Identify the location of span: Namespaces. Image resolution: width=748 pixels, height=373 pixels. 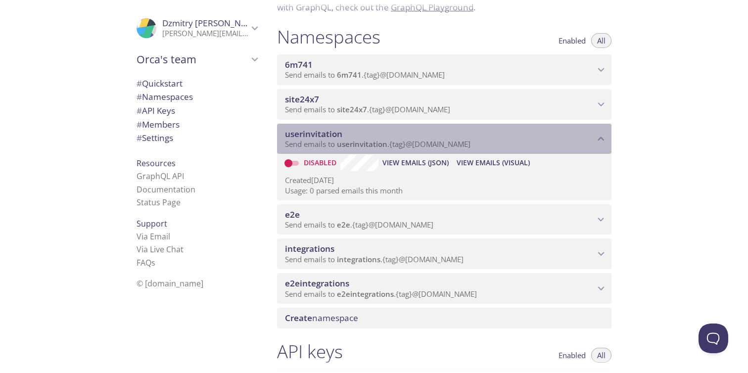
(165, 96).